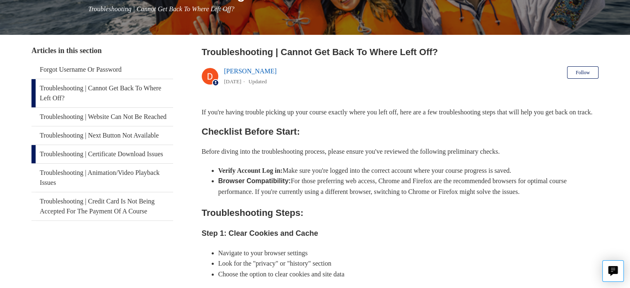 The width and height of the screenshot is (630, 288). I want to click on div: Live chat, so click(613, 271).